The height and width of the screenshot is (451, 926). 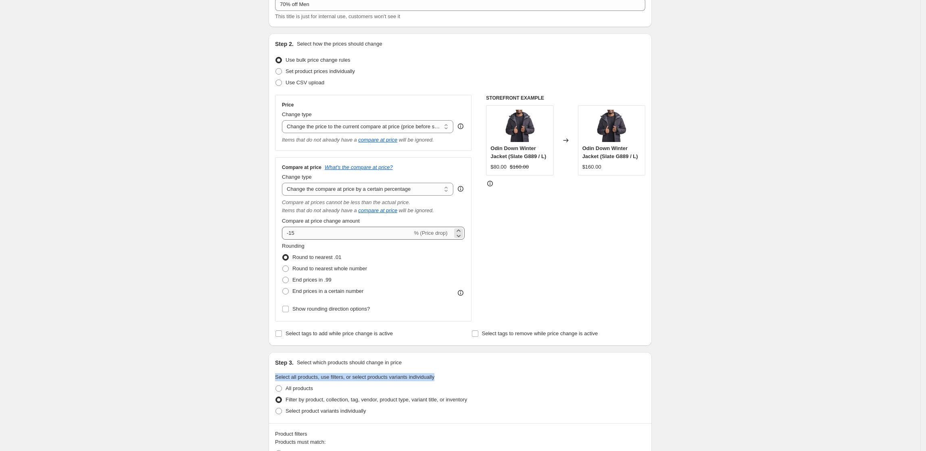 What do you see at coordinates (347, 233) in the screenshot?
I see `input: -15` at bounding box center [347, 233].